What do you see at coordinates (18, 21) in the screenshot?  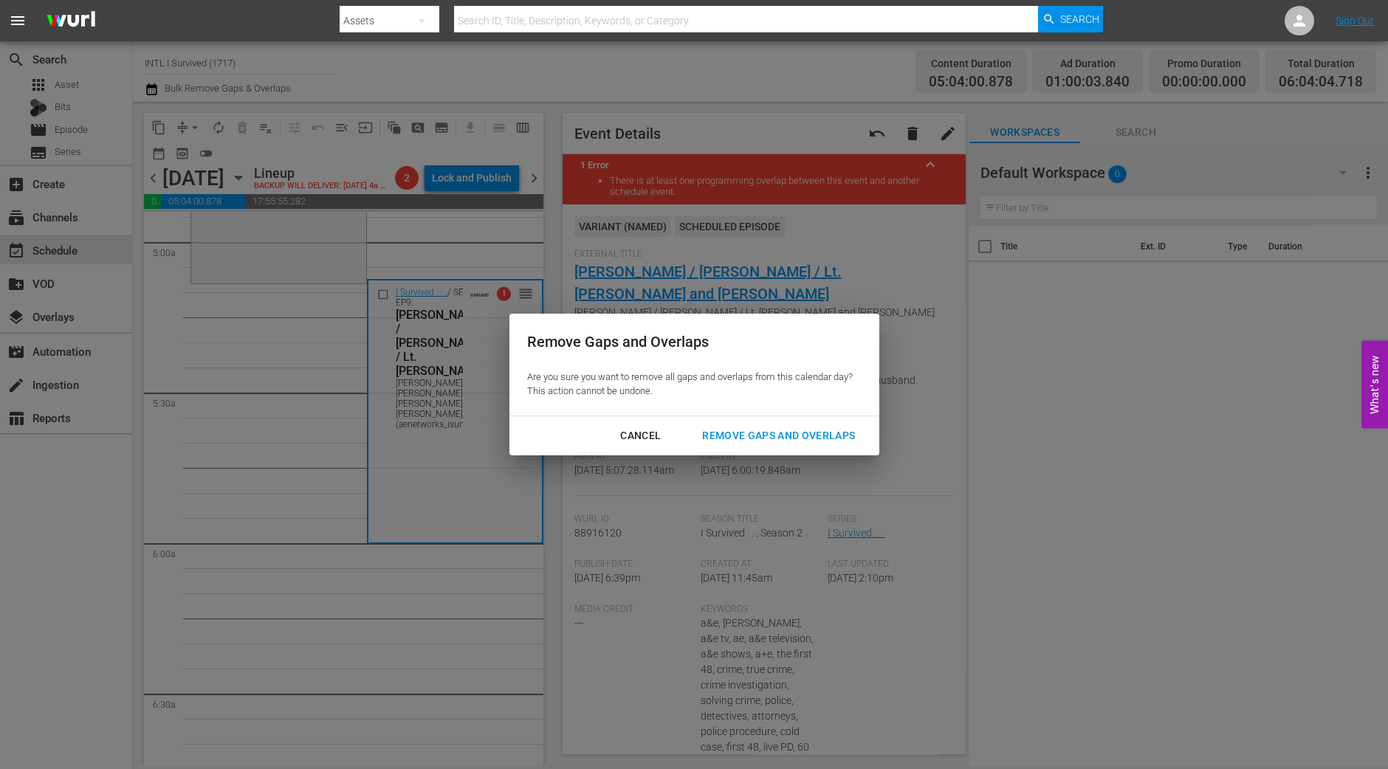 I see `span: menu` at bounding box center [18, 21].